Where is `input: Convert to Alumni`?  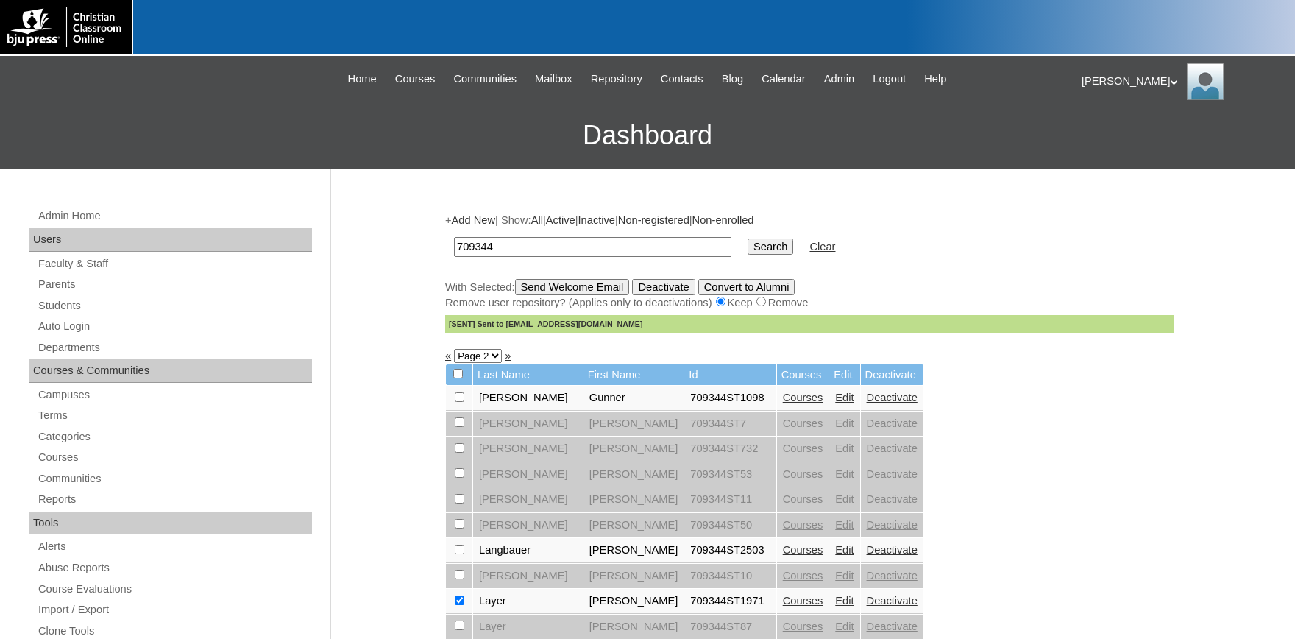
input: Convert to Alumni is located at coordinates (747, 287).